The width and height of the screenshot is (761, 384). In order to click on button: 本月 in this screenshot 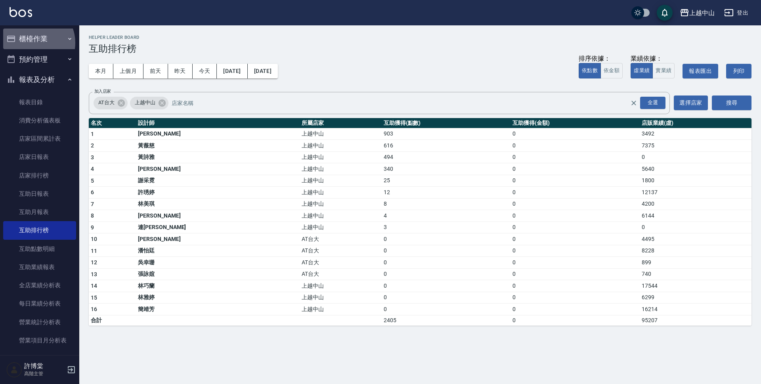, I will do `click(101, 71)`.